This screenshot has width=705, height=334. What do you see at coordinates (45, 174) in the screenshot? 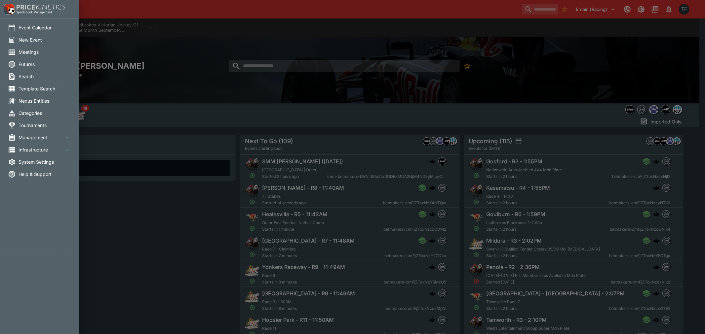
I see `span: Help & Support` at bounding box center [45, 174].